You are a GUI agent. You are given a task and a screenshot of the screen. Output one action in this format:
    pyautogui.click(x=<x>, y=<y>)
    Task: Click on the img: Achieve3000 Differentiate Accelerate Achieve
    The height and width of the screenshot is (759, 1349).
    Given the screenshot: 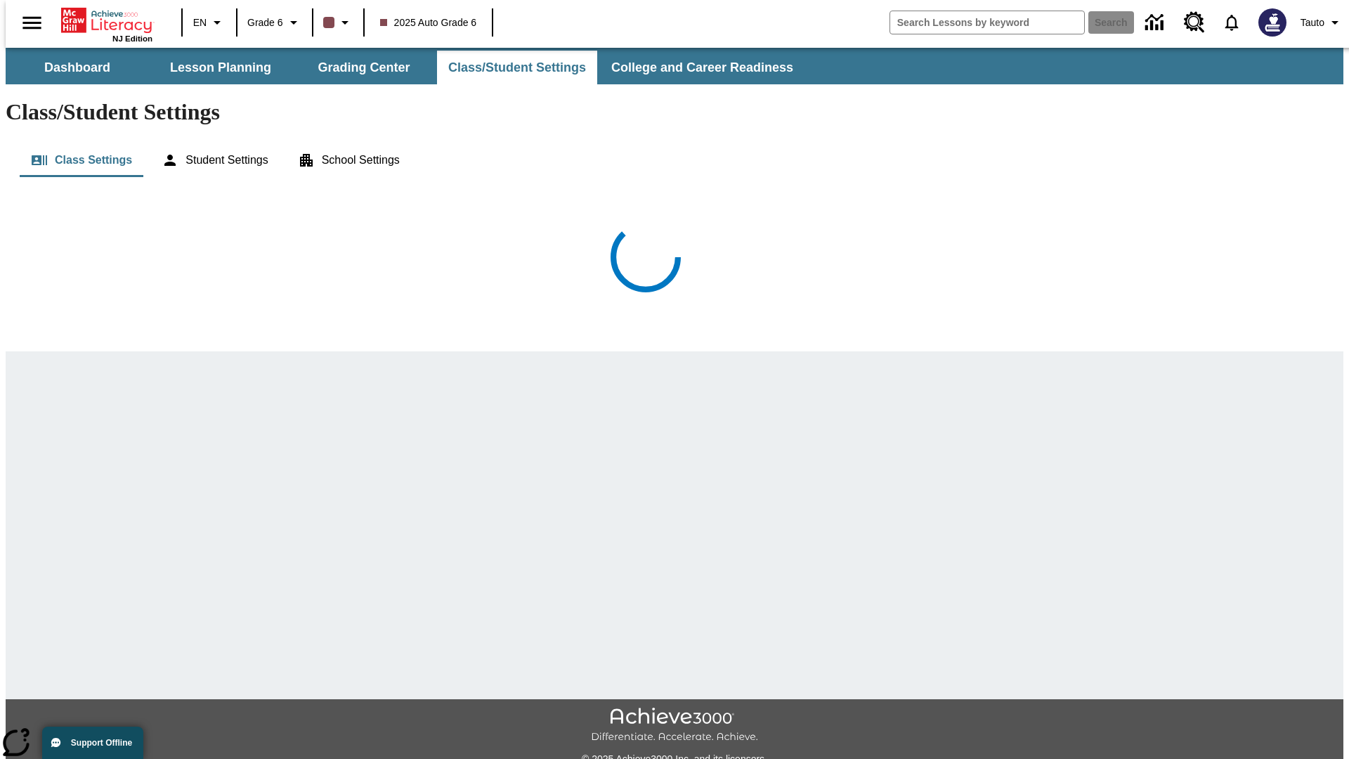 What is the action you would take?
    pyautogui.click(x=675, y=725)
    